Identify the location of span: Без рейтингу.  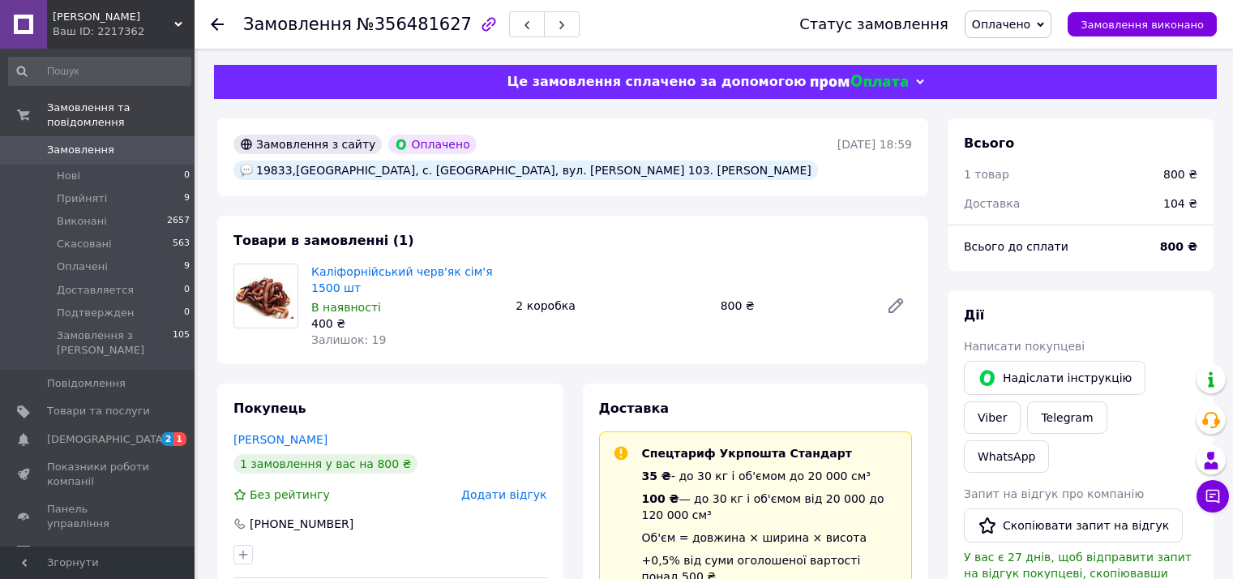
(289, 494).